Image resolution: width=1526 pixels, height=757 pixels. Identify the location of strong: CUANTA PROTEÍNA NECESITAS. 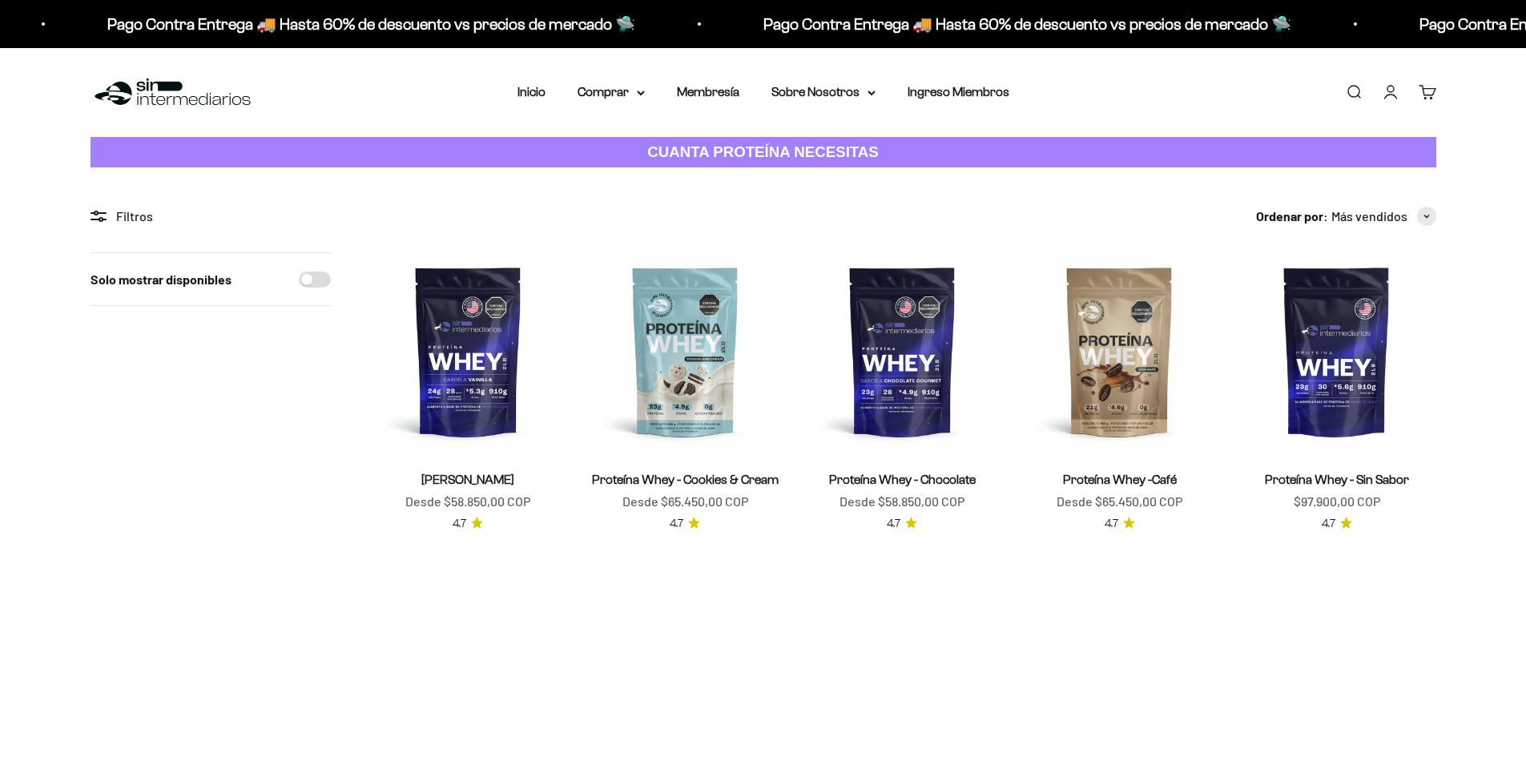
(763, 151).